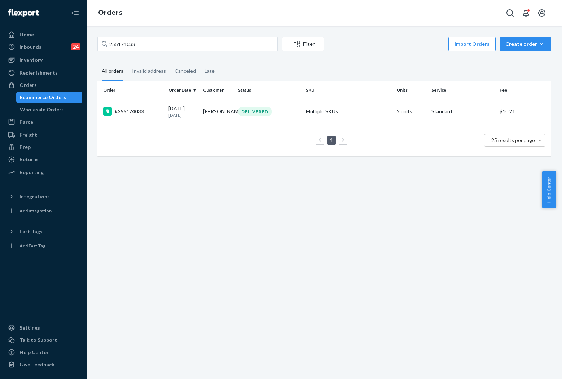 The width and height of the screenshot is (562, 379). What do you see at coordinates (349, 112) in the screenshot?
I see `td: Multiple SKUs` at bounding box center [349, 112].